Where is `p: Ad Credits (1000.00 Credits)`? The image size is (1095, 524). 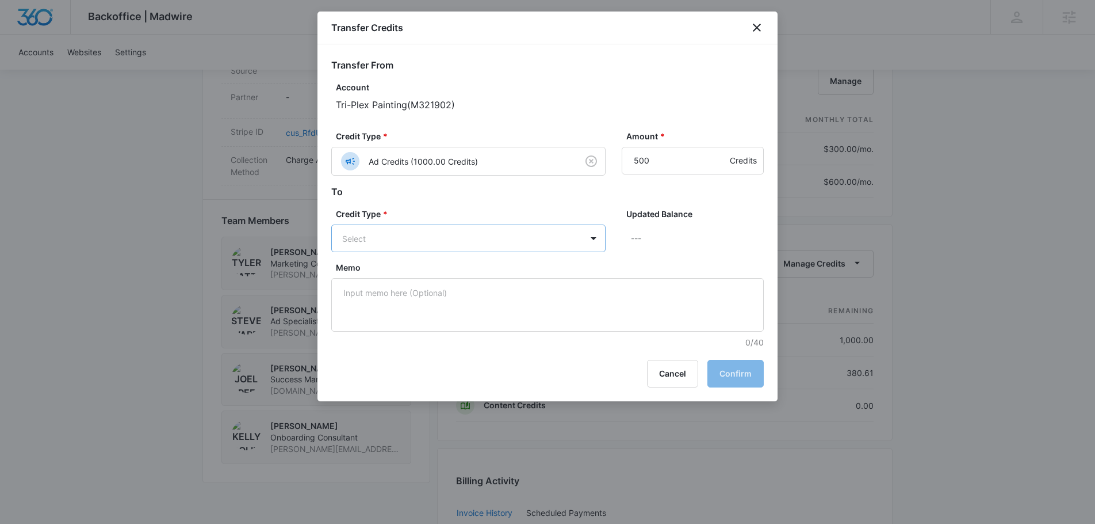
p: Ad Credits (1000.00 Credits) is located at coordinates (423, 161).